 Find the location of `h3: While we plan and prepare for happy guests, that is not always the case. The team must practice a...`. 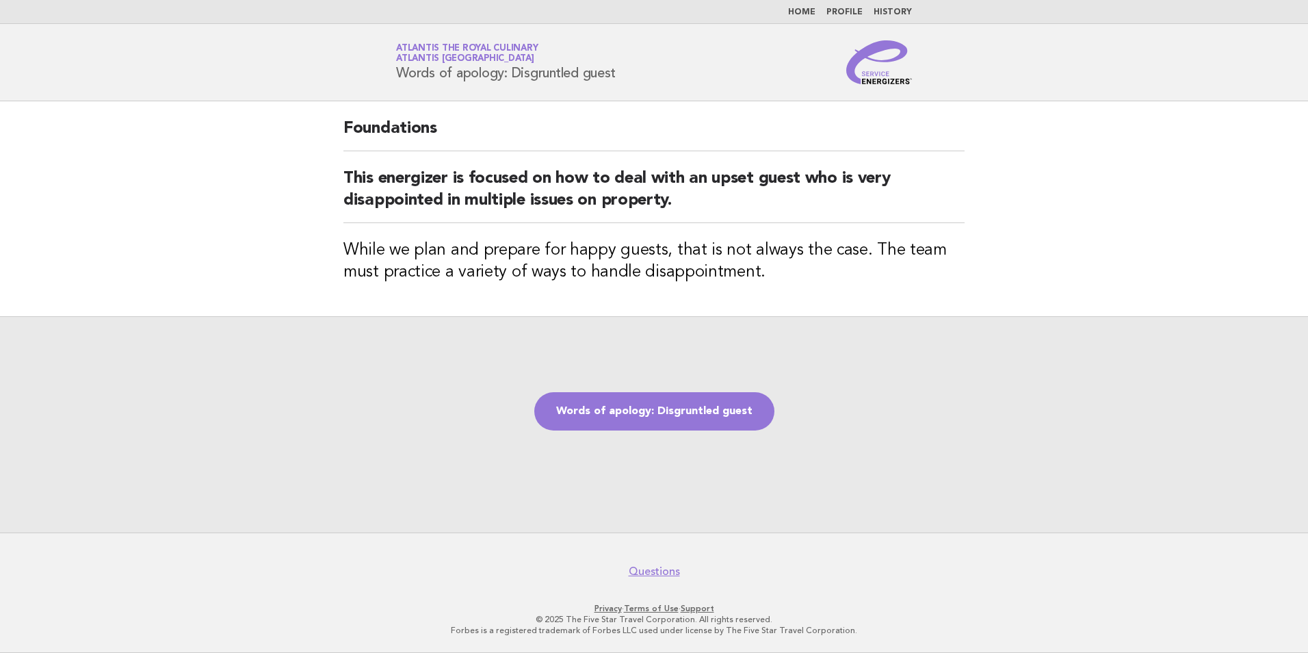

h3: While we plan and prepare for happy guests, that is not always the case. The team must practice a... is located at coordinates (654, 261).